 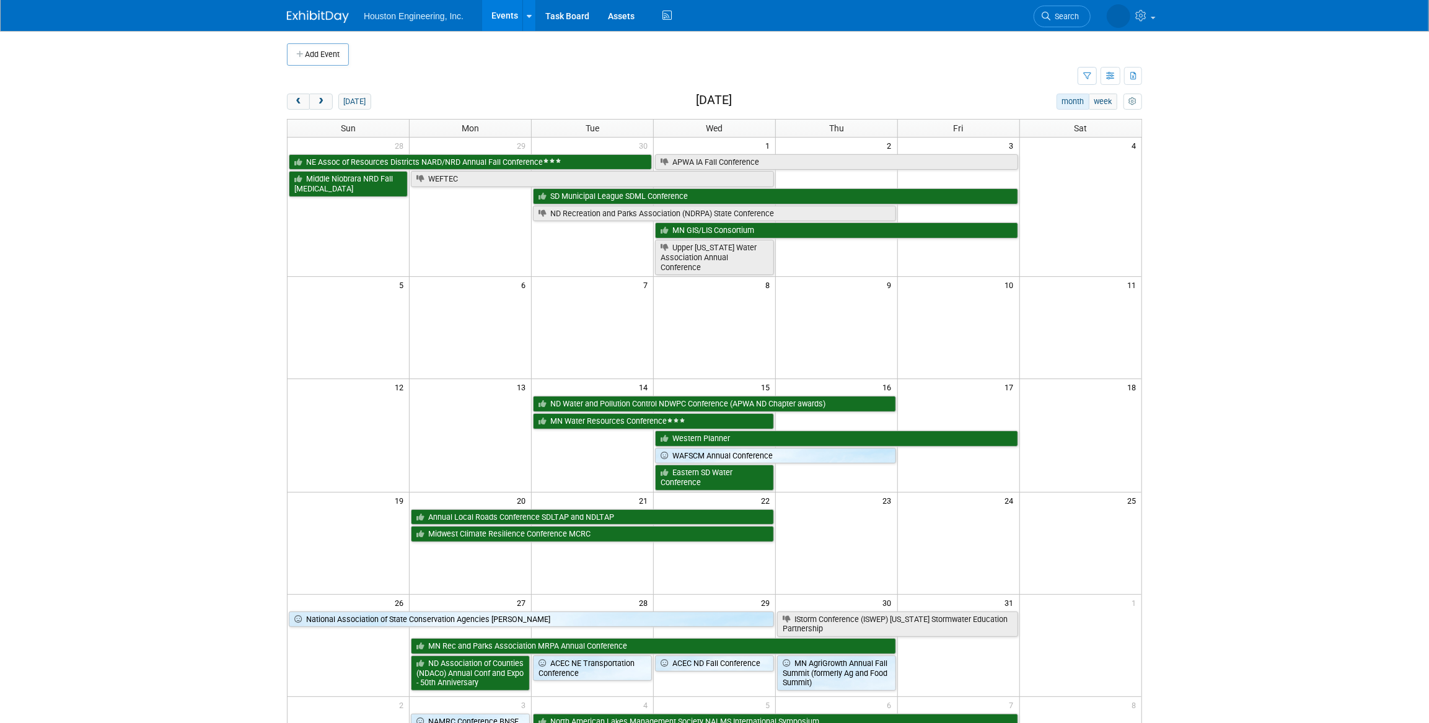 I want to click on span: 21, so click(x=645, y=500).